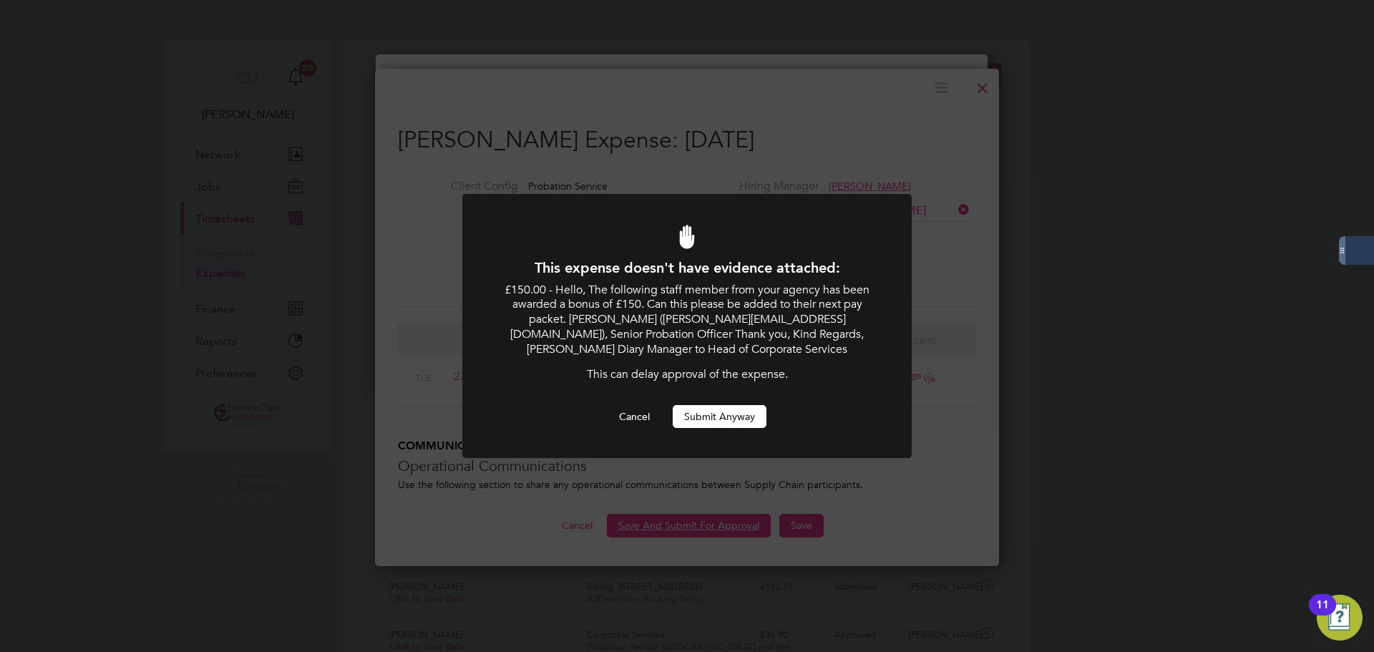  Describe the element at coordinates (634, 417) in the screenshot. I see `button: Cancel` at that location.